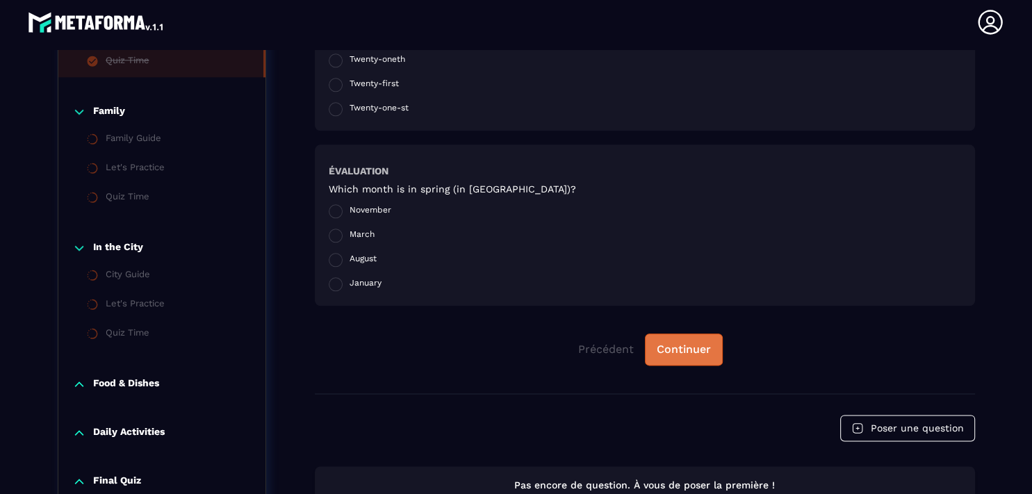 The image size is (1032, 494). What do you see at coordinates (118, 248) in the screenshot?
I see `p: In the City` at bounding box center [118, 248].